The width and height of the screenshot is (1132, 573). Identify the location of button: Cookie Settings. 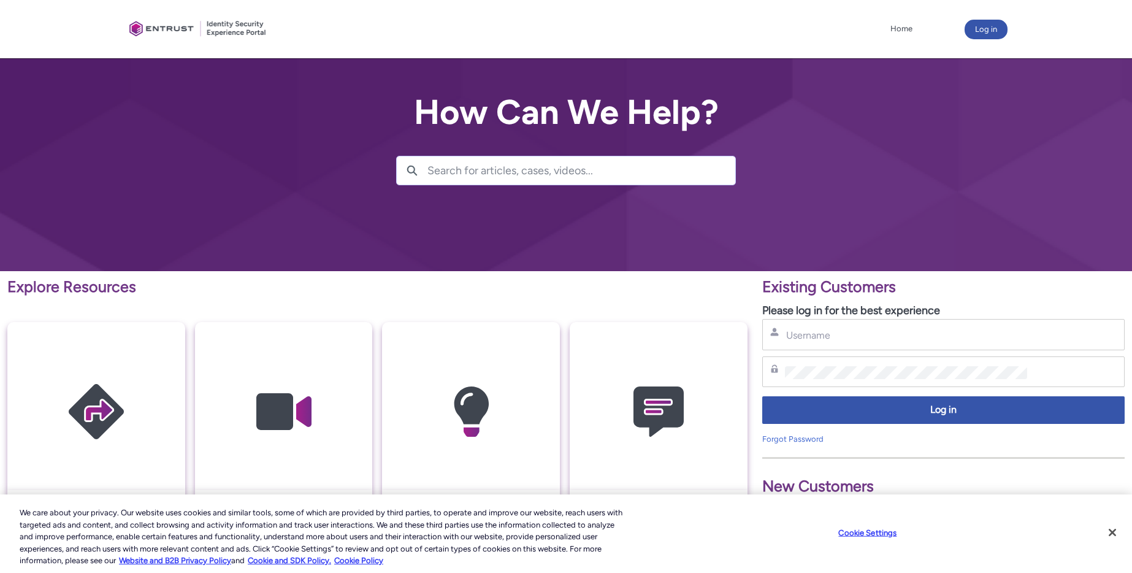
(867, 533).